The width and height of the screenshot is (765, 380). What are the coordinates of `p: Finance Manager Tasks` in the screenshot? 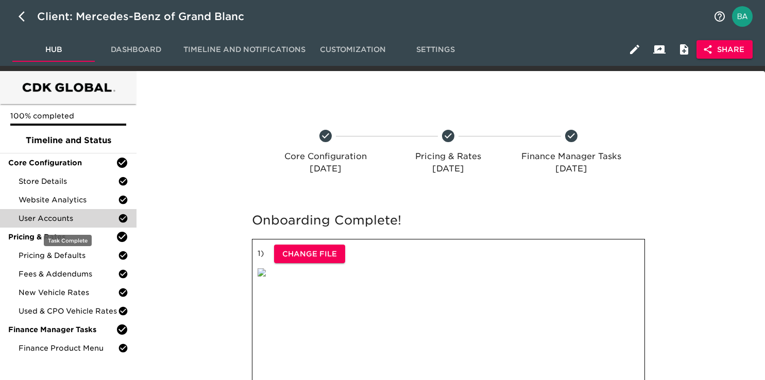 It's located at (571, 157).